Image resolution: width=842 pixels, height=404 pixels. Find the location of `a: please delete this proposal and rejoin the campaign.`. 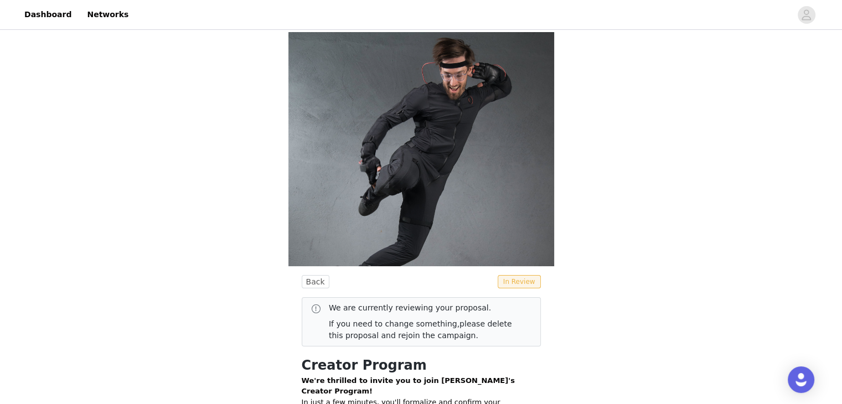

a: please delete this proposal and rejoin the campaign. is located at coordinates (420, 329).